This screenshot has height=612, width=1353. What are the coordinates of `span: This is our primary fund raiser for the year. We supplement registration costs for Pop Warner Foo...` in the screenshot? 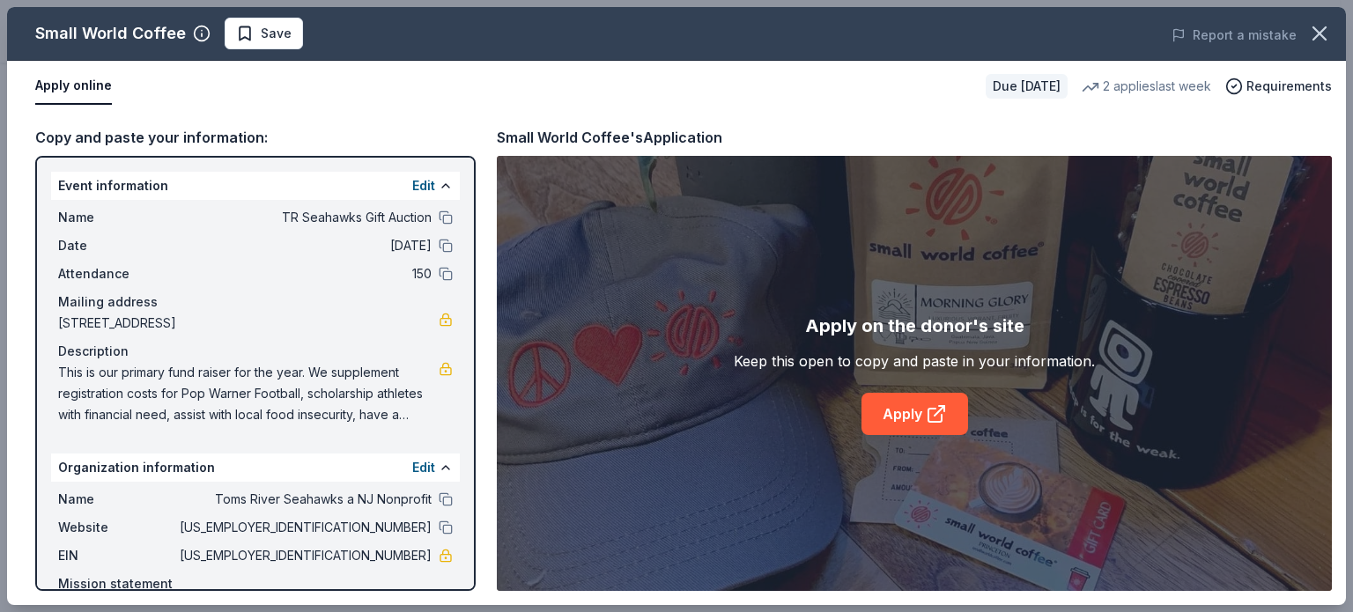 It's located at (248, 394).